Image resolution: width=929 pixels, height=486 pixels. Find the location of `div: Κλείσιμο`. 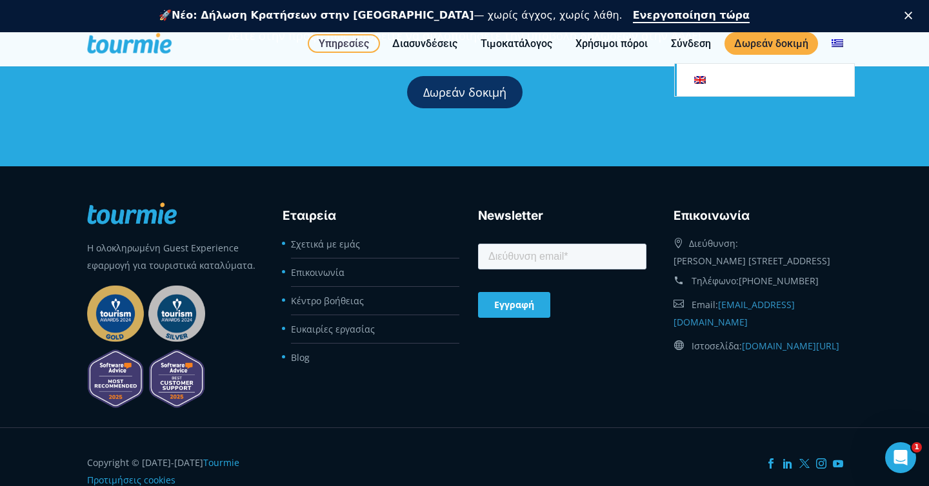

div: Κλείσιμο is located at coordinates (911, 15).